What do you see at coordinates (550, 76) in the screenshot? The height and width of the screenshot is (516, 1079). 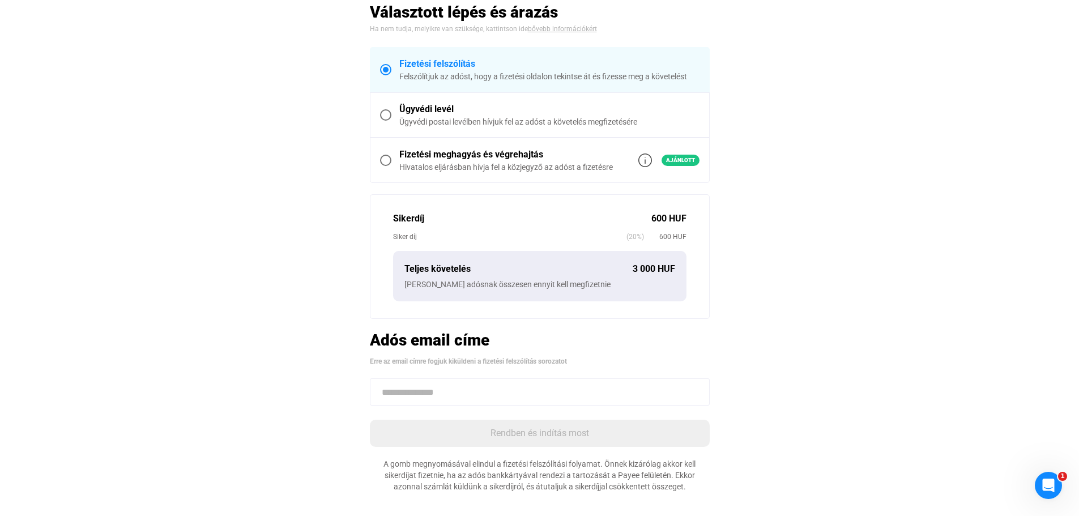 I see `div: Felszólítjuk az adóst, hogy a fizetési oldalon tekintse át és fizesse meg a követelést` at bounding box center [550, 76].